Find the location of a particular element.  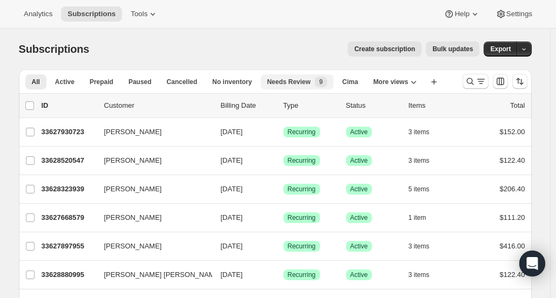

button: Bulk updates is located at coordinates (452, 49).